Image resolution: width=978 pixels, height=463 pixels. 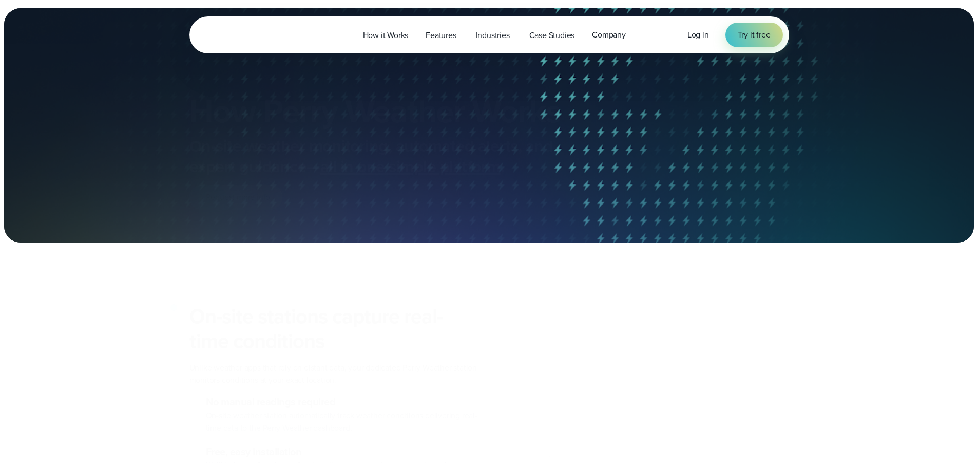 I want to click on a: How it Works, so click(x=386, y=35).